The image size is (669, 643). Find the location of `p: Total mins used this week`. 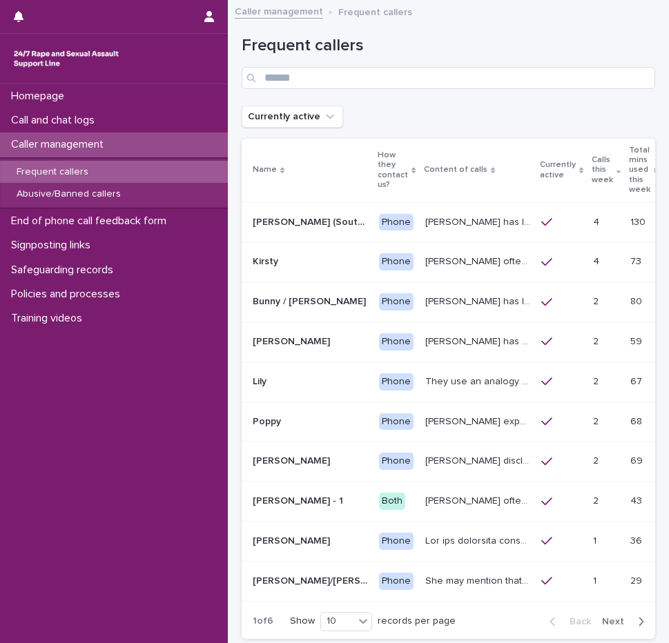

p: Total mins used this week is located at coordinates (639, 170).